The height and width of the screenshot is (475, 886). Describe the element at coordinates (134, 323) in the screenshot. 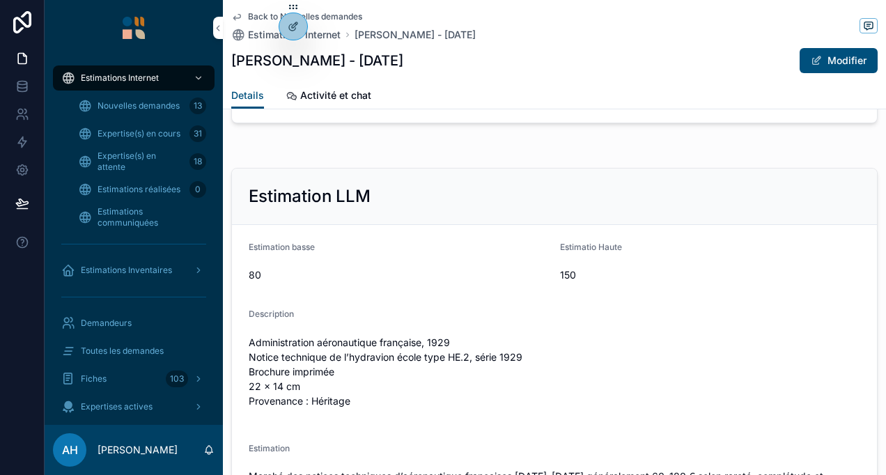

I see `a: Demandeurs` at that location.